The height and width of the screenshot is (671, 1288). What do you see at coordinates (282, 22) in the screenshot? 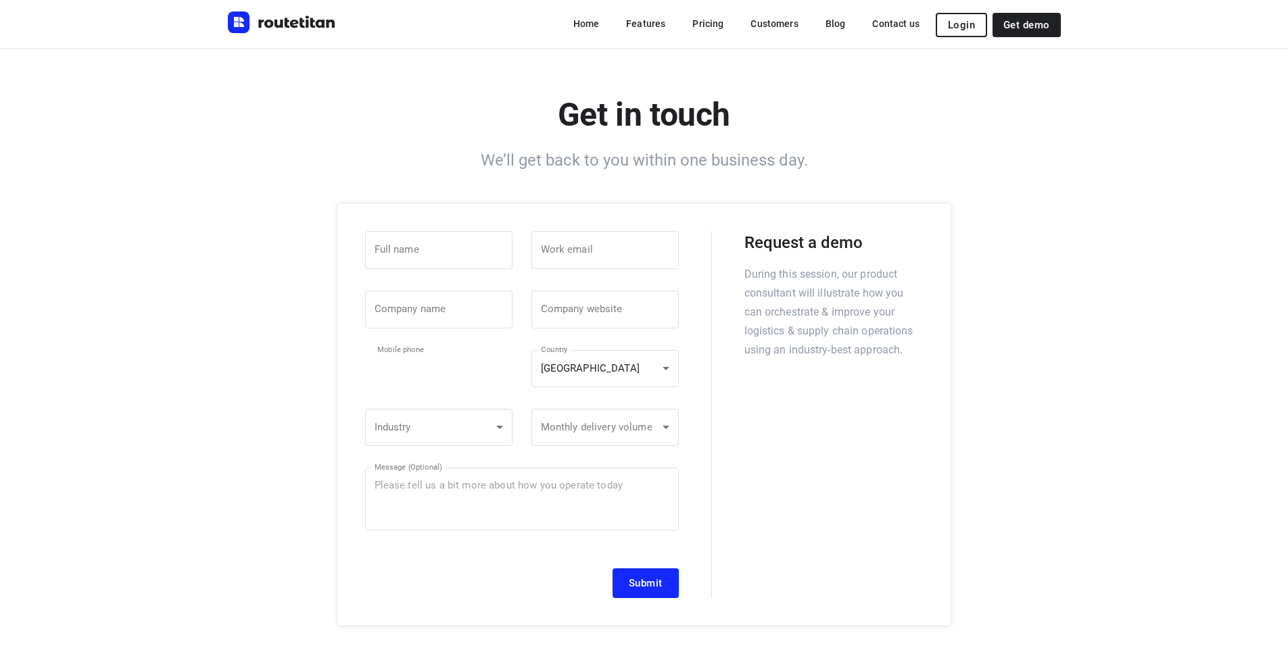
I see `img: Routetitan logo` at bounding box center [282, 22].